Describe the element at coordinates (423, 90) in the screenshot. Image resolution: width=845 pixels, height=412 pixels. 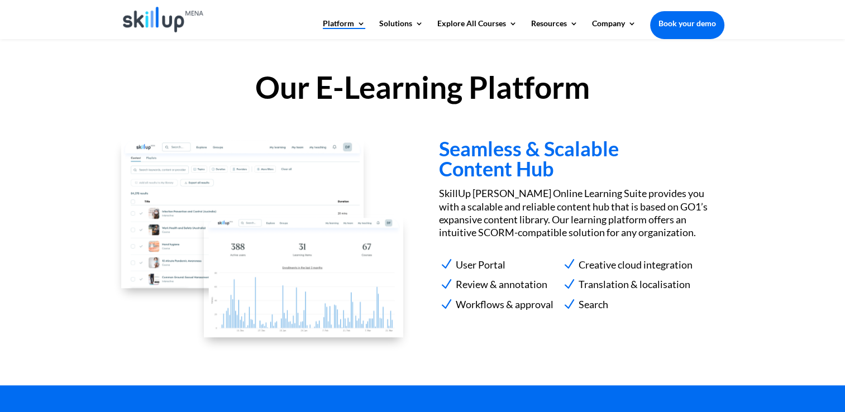
I see `h2: Our E-Learning Platform` at that location.